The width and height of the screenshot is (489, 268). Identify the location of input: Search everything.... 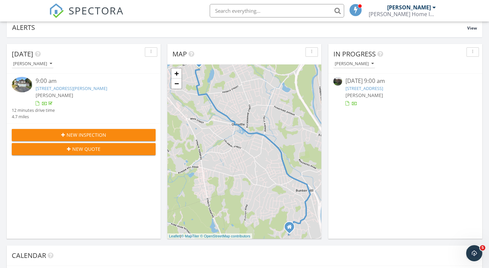
(277, 11).